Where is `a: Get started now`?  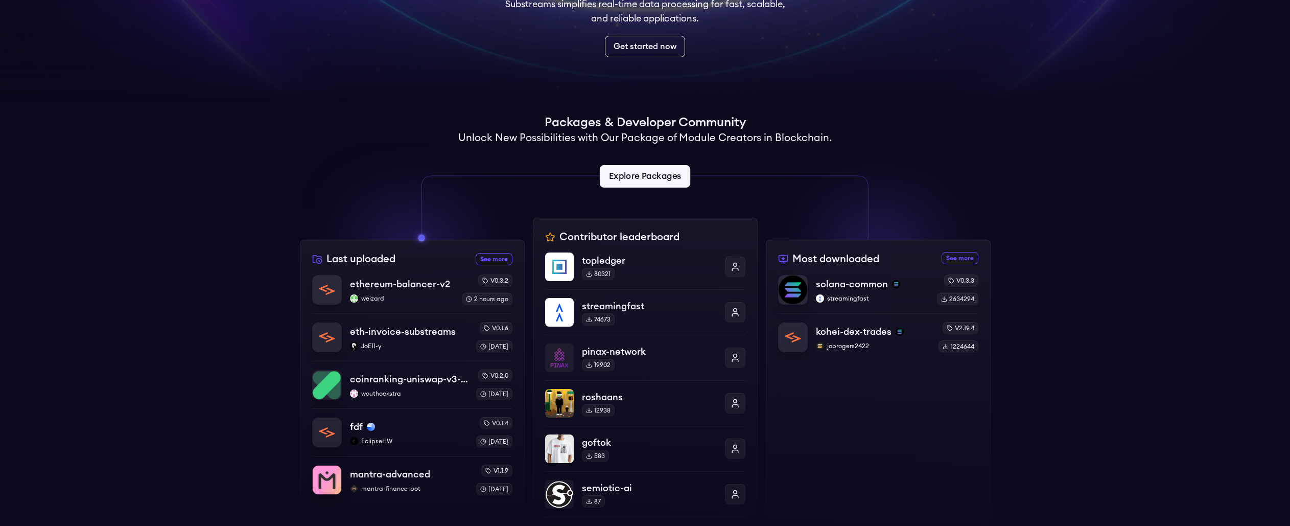 a: Get started now is located at coordinates (645, 46).